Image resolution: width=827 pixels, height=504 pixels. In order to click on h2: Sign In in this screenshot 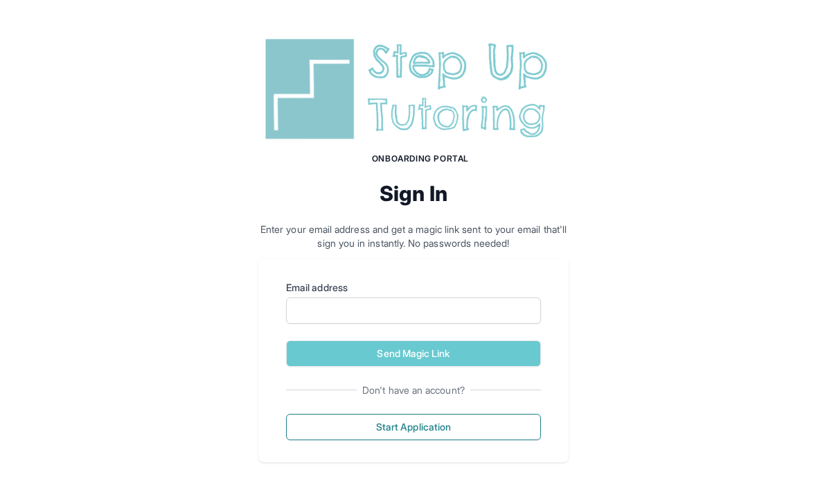, I will do `click(414, 193)`.